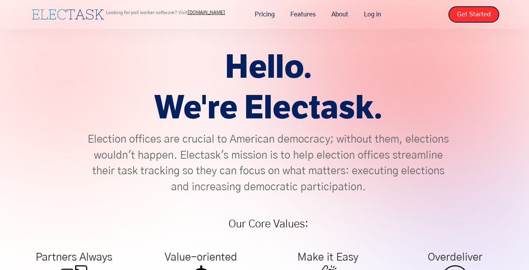  I want to click on h1: Hello. We're Electask., so click(268, 87).